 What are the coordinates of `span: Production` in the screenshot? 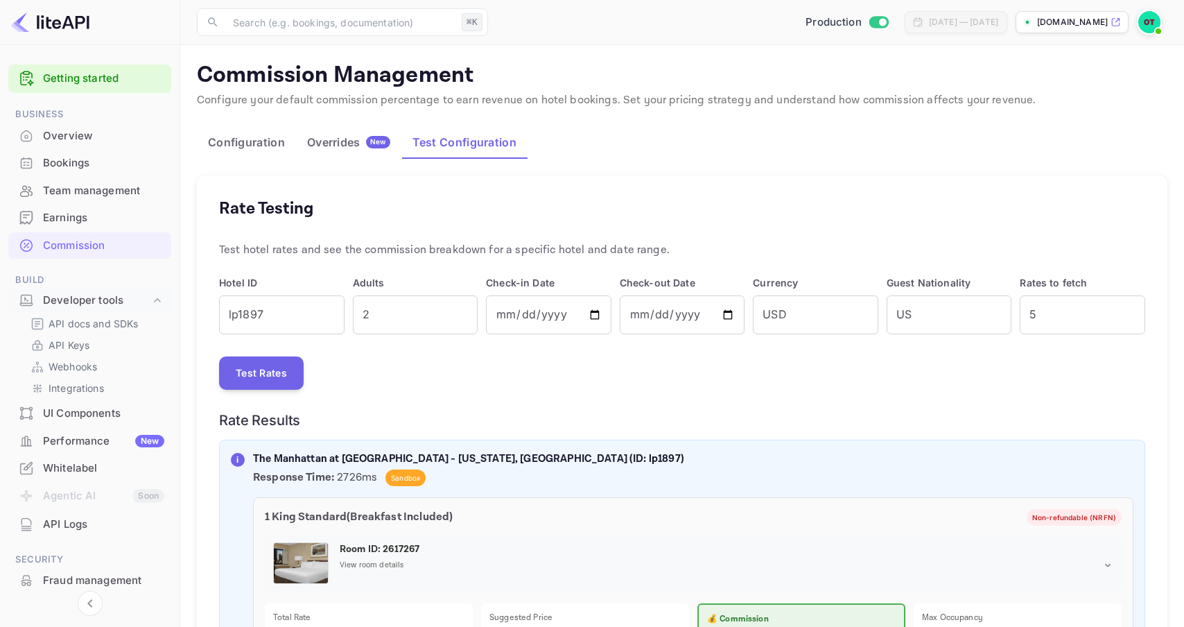 It's located at (833, 22).